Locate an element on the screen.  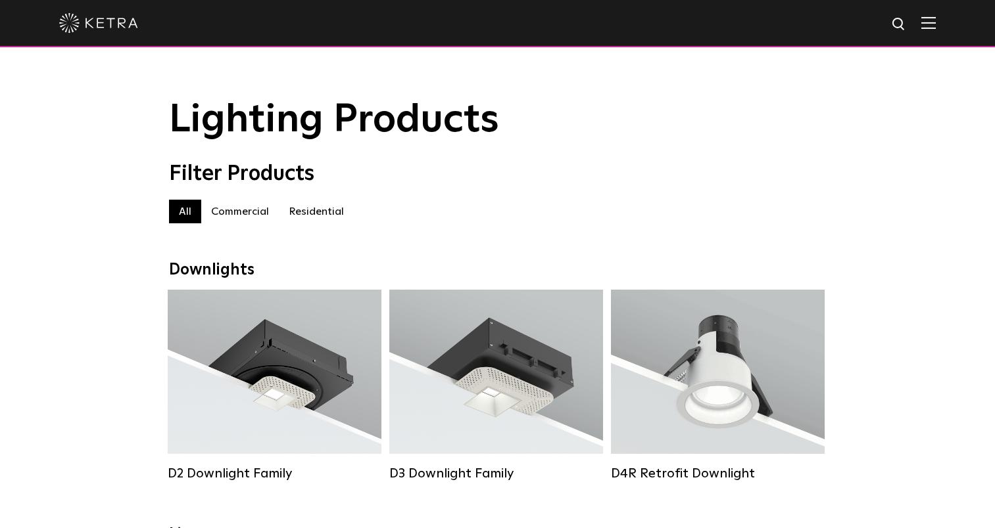
div: Downlights is located at coordinates (498, 270).